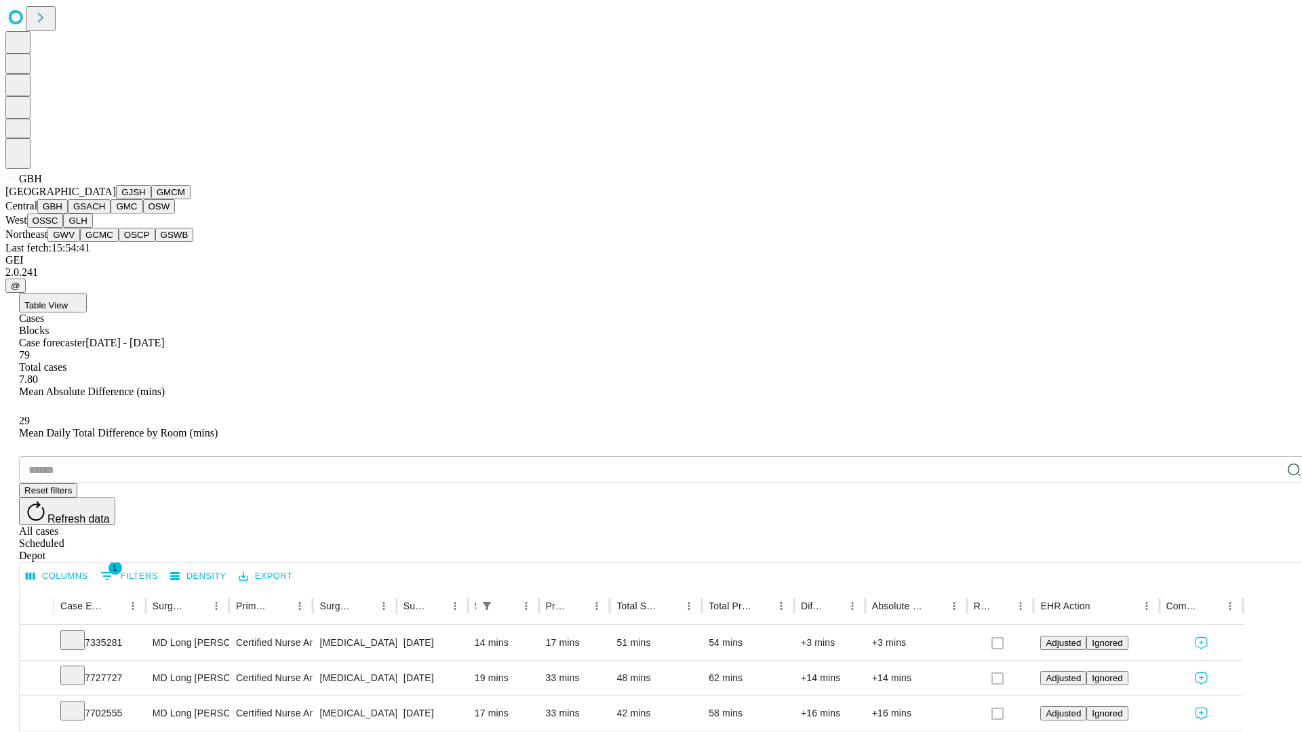 The image size is (1302, 732). Describe the element at coordinates (557, 606) in the screenshot. I see `div: Predicted In Room Duration` at that location.